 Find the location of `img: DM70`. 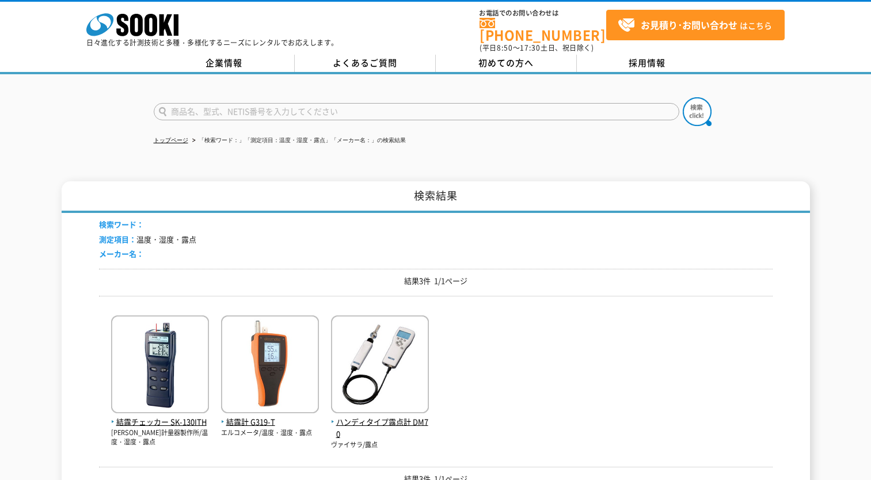

img: DM70 is located at coordinates (380, 365).